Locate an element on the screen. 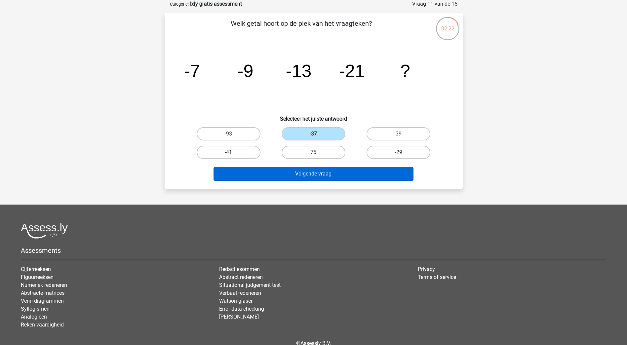 Image resolution: width=627 pixels, height=345 pixels. a: Numeriek redeneren is located at coordinates (44, 285).